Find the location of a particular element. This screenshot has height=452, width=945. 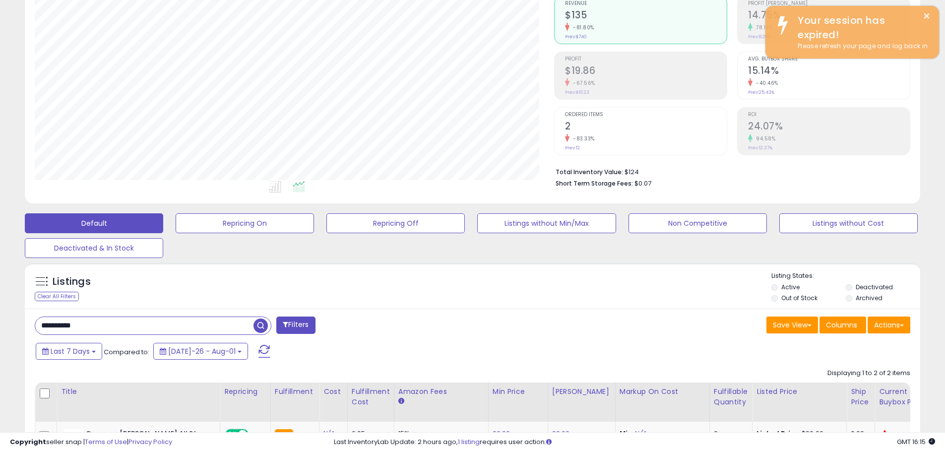

div: Repricing is located at coordinates (245, 391).